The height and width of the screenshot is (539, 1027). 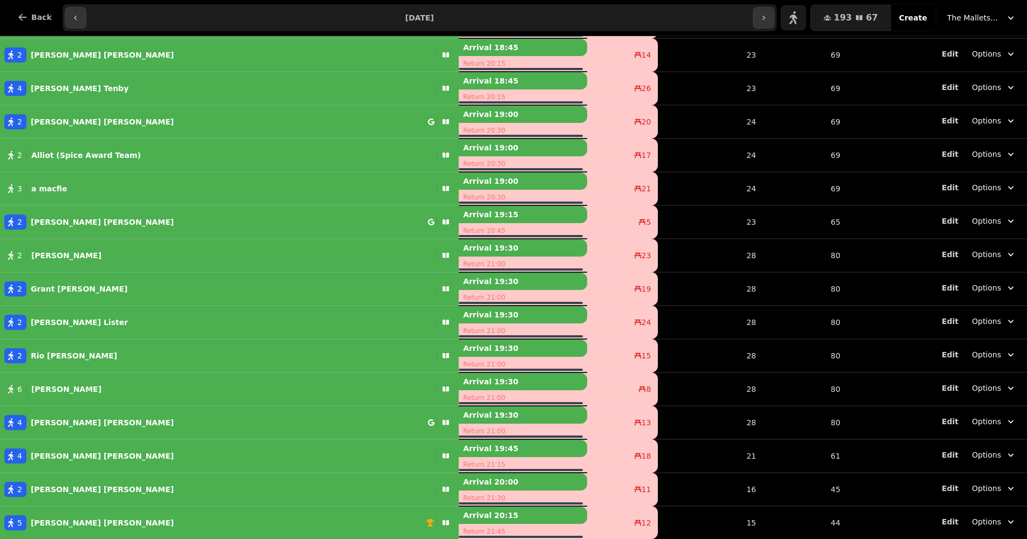 I want to click on span: Back, so click(x=42, y=17).